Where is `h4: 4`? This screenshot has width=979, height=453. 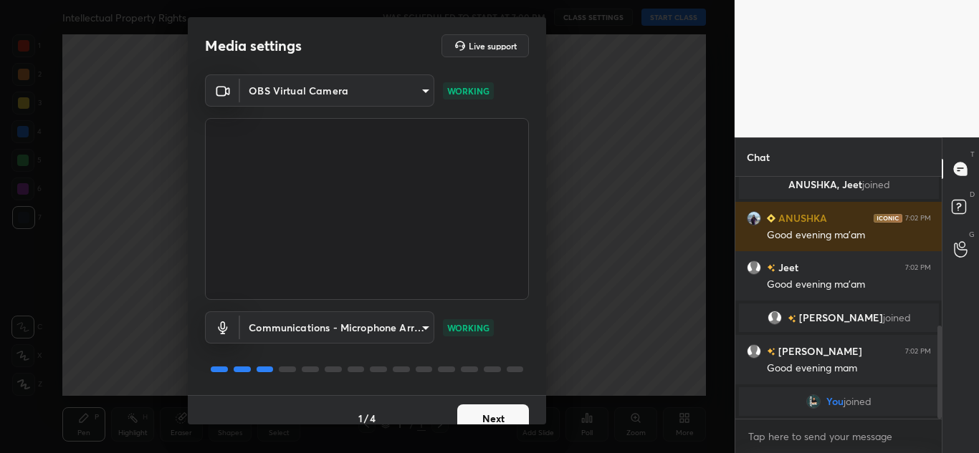
h4: 4 is located at coordinates (373, 418).